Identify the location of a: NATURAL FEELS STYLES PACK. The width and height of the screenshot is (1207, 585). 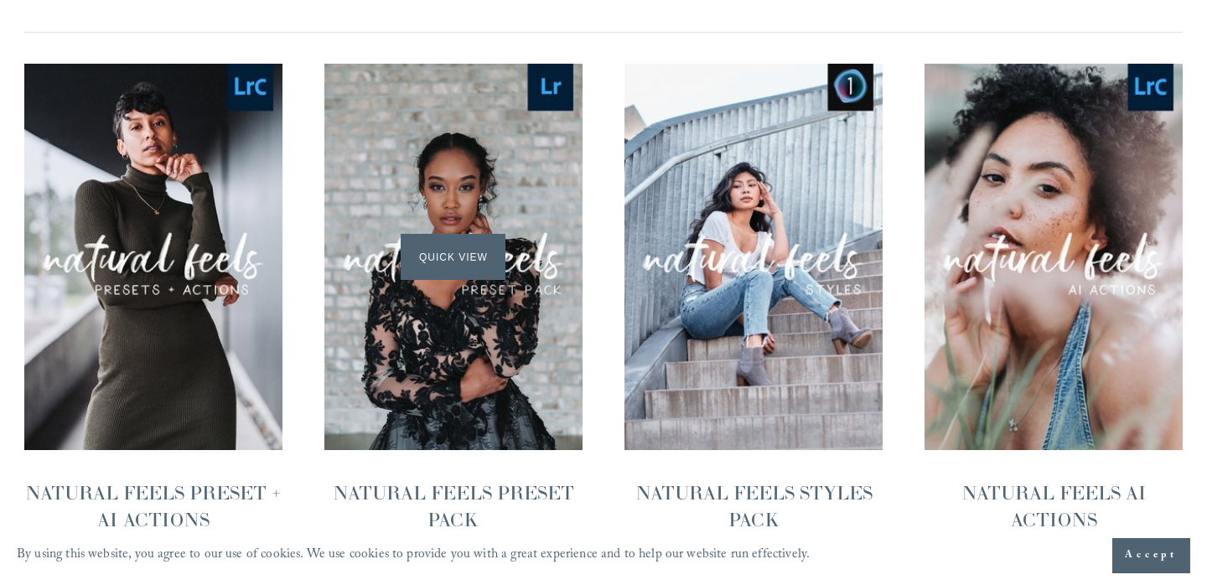
(753, 308).